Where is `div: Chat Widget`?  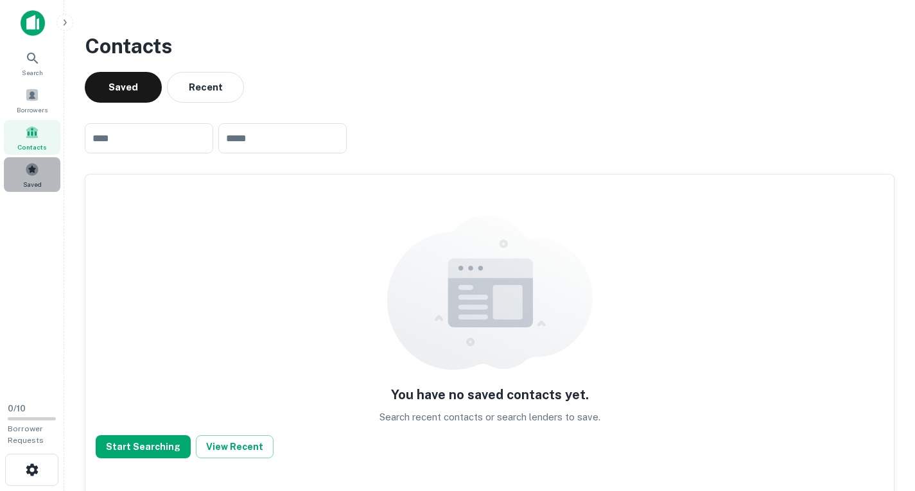
div: Chat Widget is located at coordinates (883, 419).